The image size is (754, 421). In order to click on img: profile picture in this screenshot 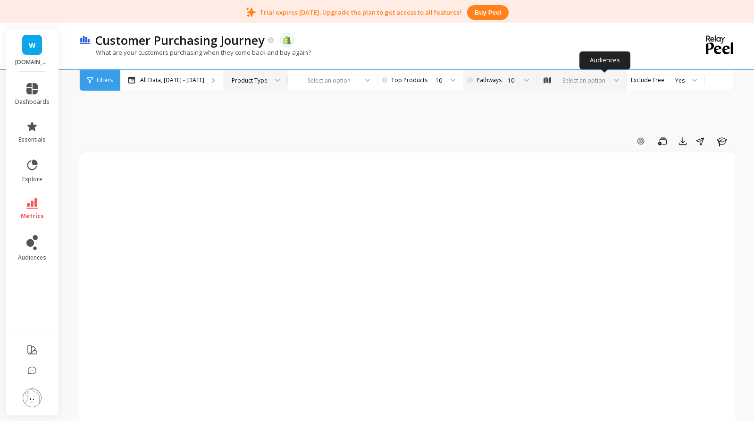, I will do `click(32, 398)`.